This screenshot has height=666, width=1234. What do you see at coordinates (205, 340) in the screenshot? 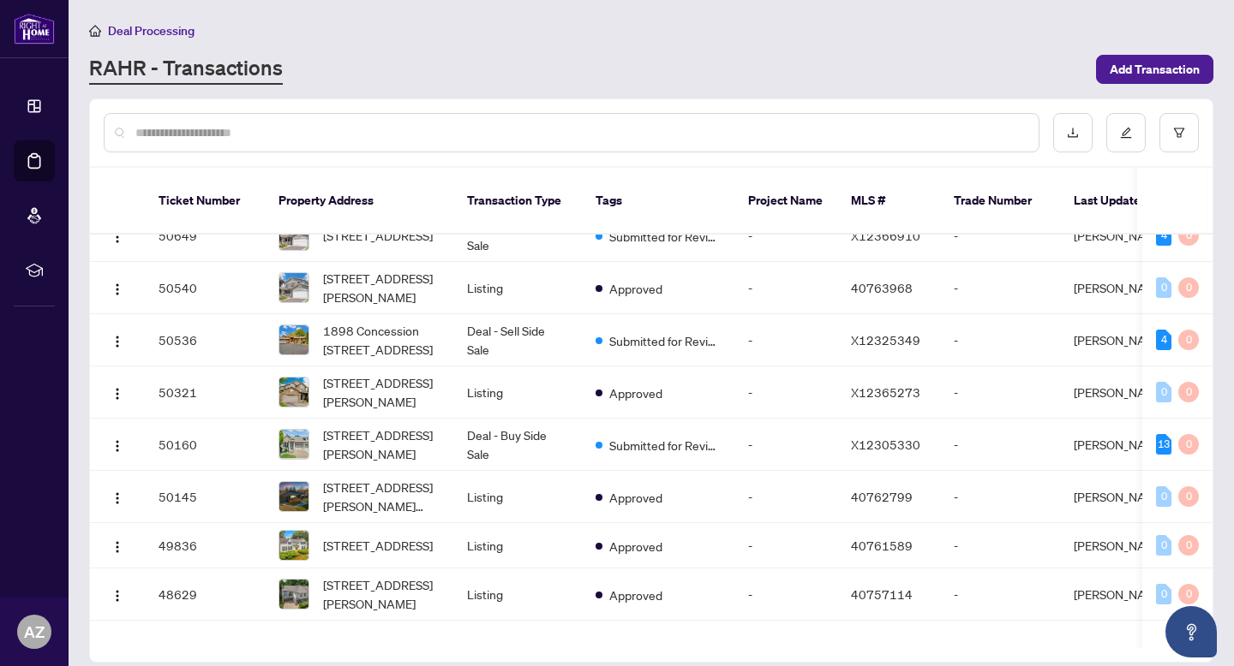
I see `td: 50536` at bounding box center [205, 340].